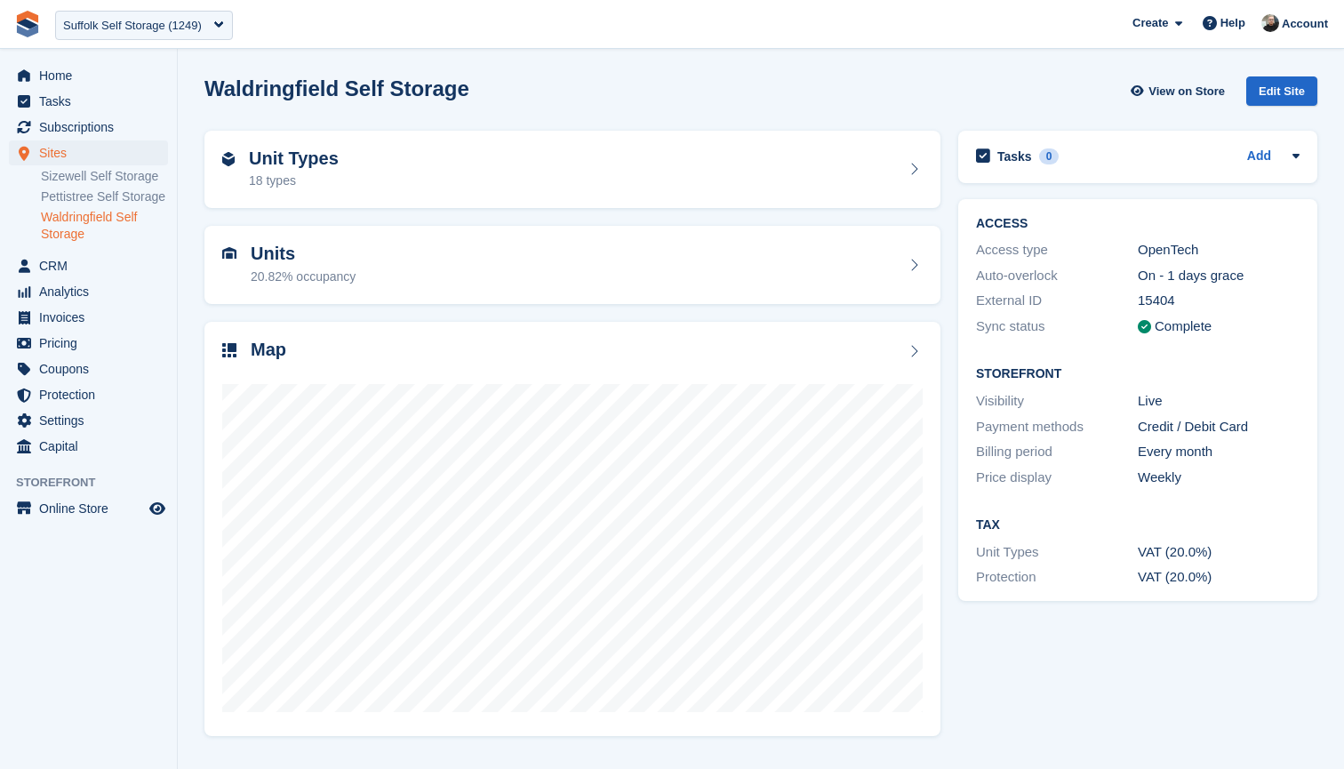 The image size is (1344, 769). Describe the element at coordinates (1271, 23) in the screenshot. I see `img: Tom Huddleston` at that location.